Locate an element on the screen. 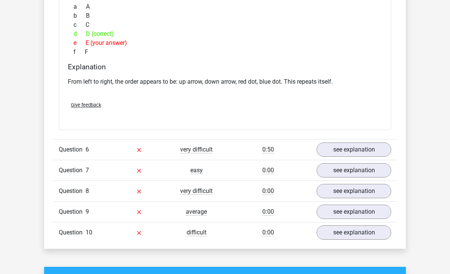 This screenshot has width=450, height=274. span: 0:50 is located at coordinates (268, 150).